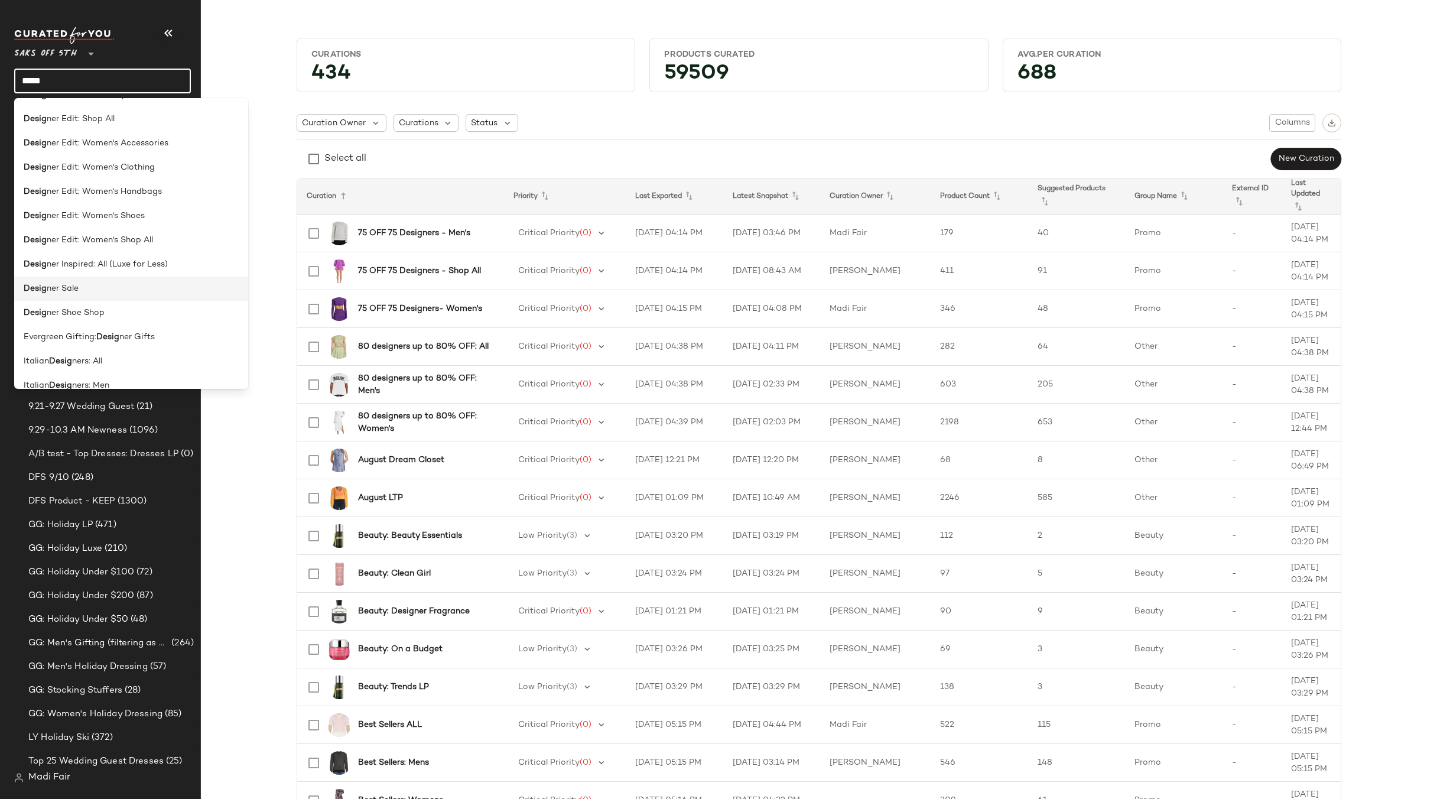  Describe the element at coordinates (1076, 347) in the screenshot. I see `td: 64` at that location.